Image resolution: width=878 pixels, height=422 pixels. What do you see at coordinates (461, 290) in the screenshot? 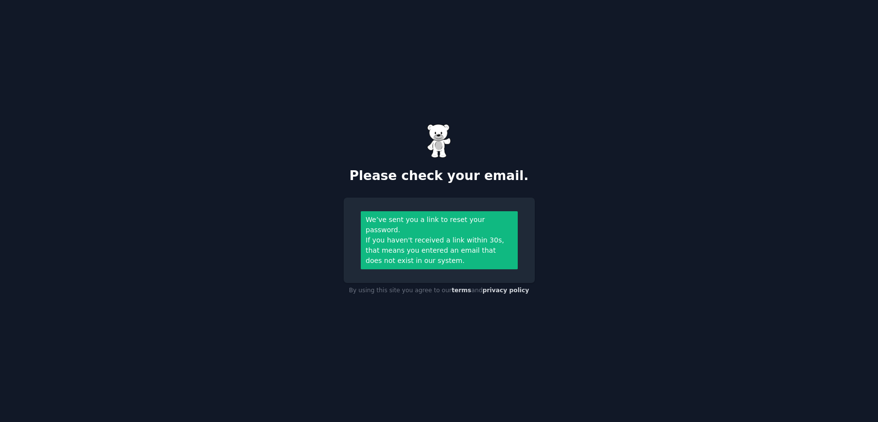
I see `a: terms` at bounding box center [461, 290].